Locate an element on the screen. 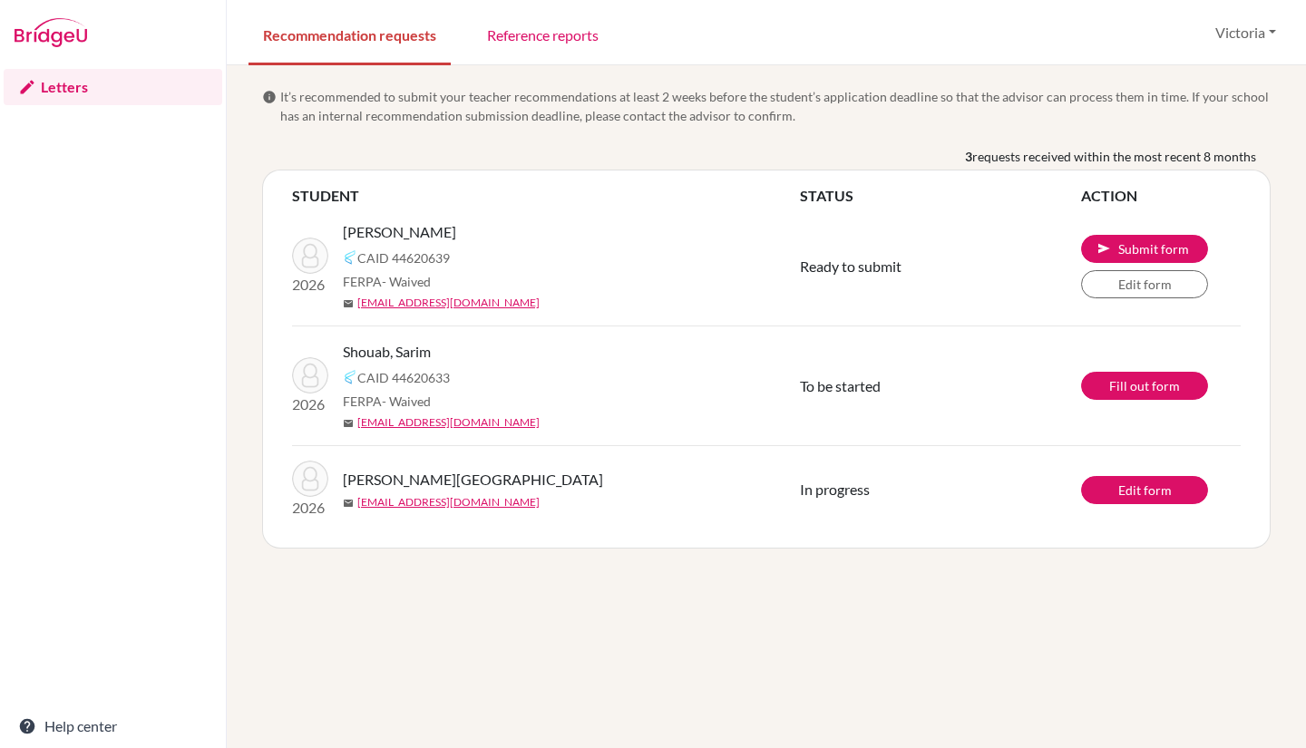  th: ACTION is located at coordinates (1161, 196).